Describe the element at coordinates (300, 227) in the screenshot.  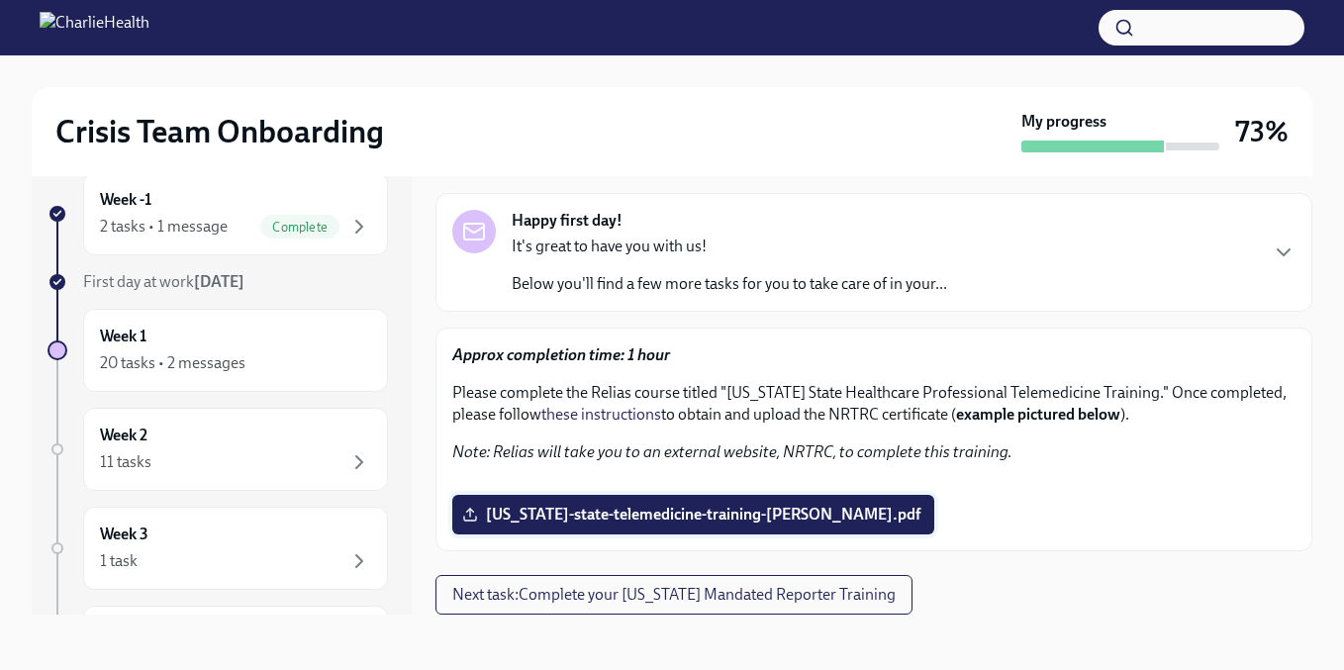
I see `span: Complete` at that location.